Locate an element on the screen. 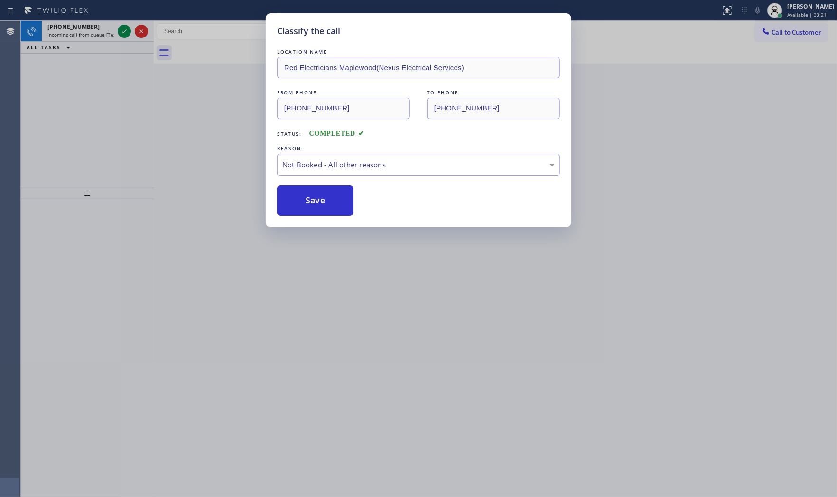  input: To phone is located at coordinates (493, 108).